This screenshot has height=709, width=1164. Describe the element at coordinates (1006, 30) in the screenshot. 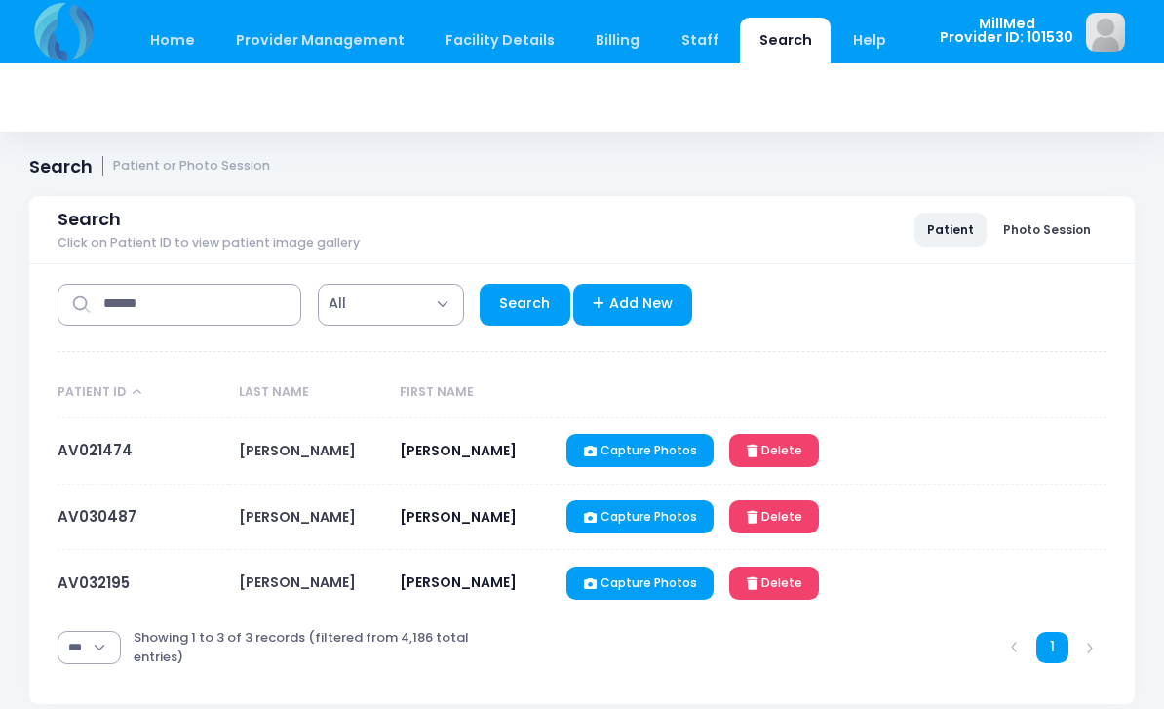

I see `span: MillMed Provider ID: 101530` at that location.